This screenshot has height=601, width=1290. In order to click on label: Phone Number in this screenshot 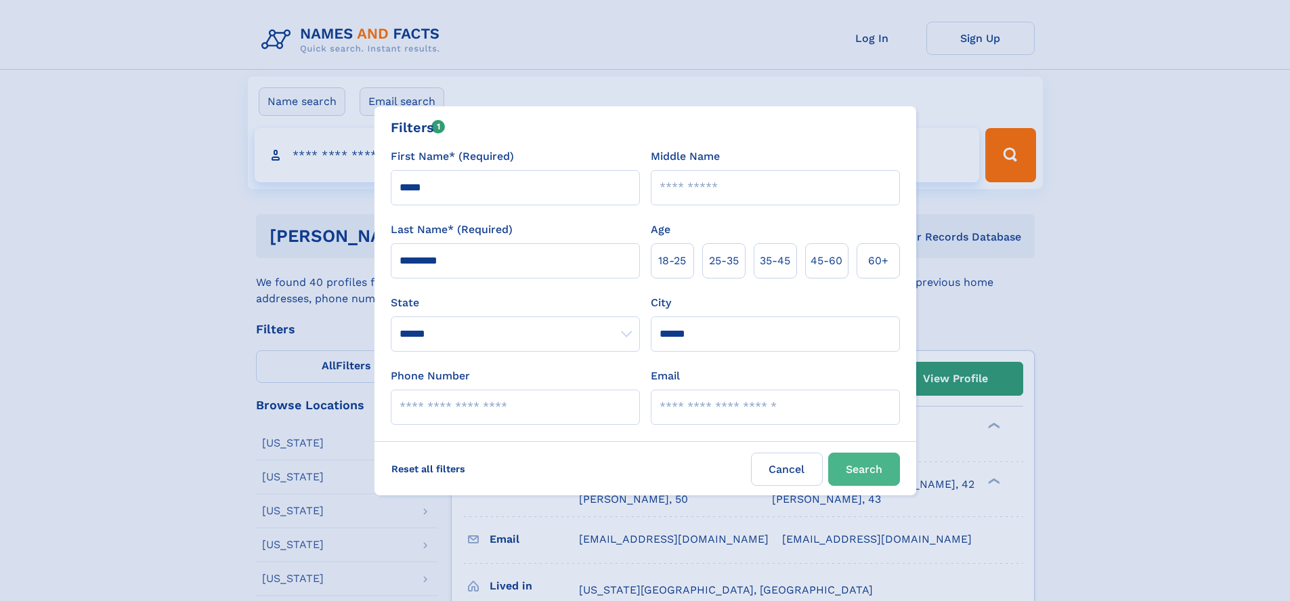, I will do `click(430, 376)`.